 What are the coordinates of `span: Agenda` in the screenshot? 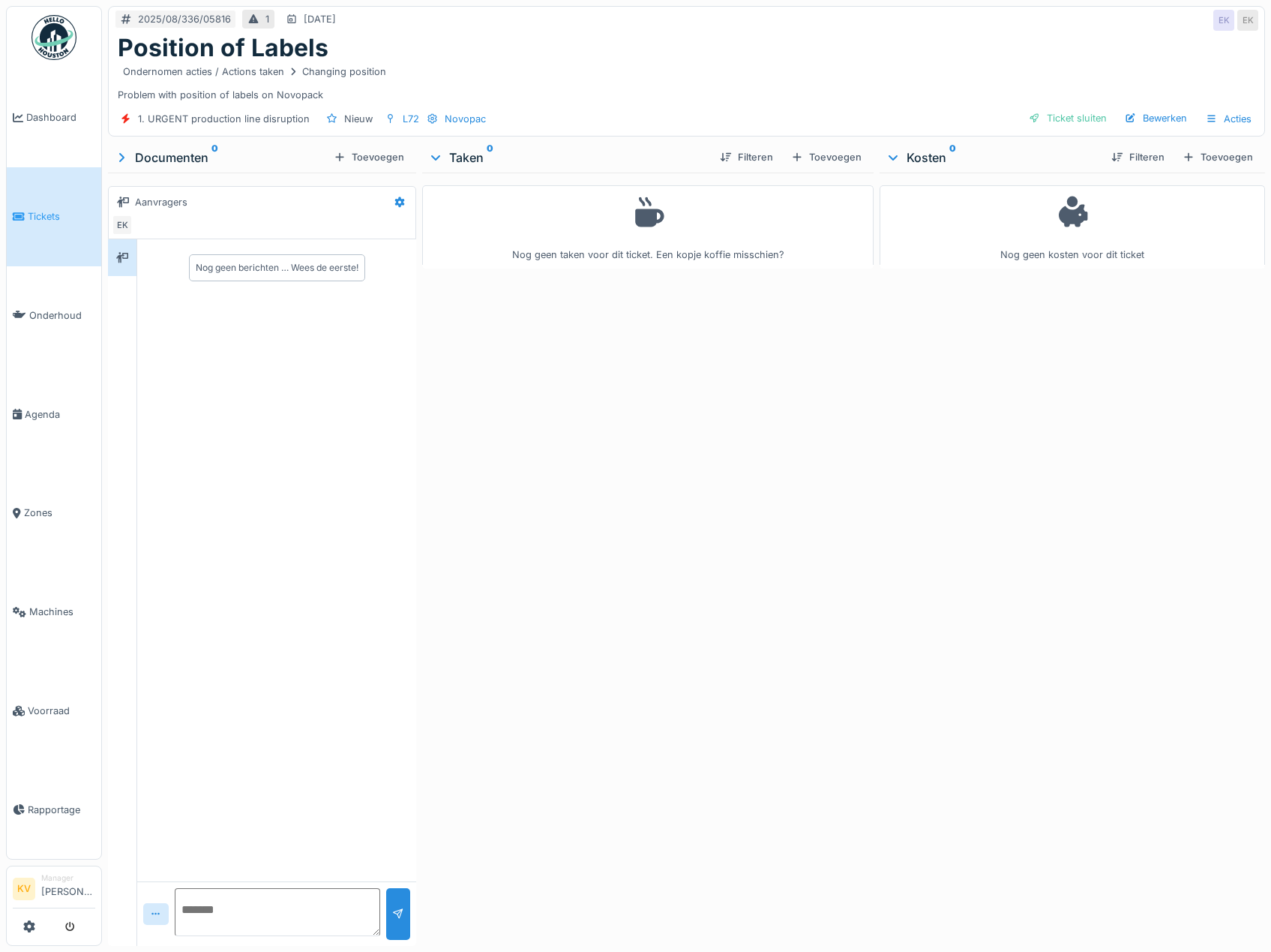 It's located at (60, 414).